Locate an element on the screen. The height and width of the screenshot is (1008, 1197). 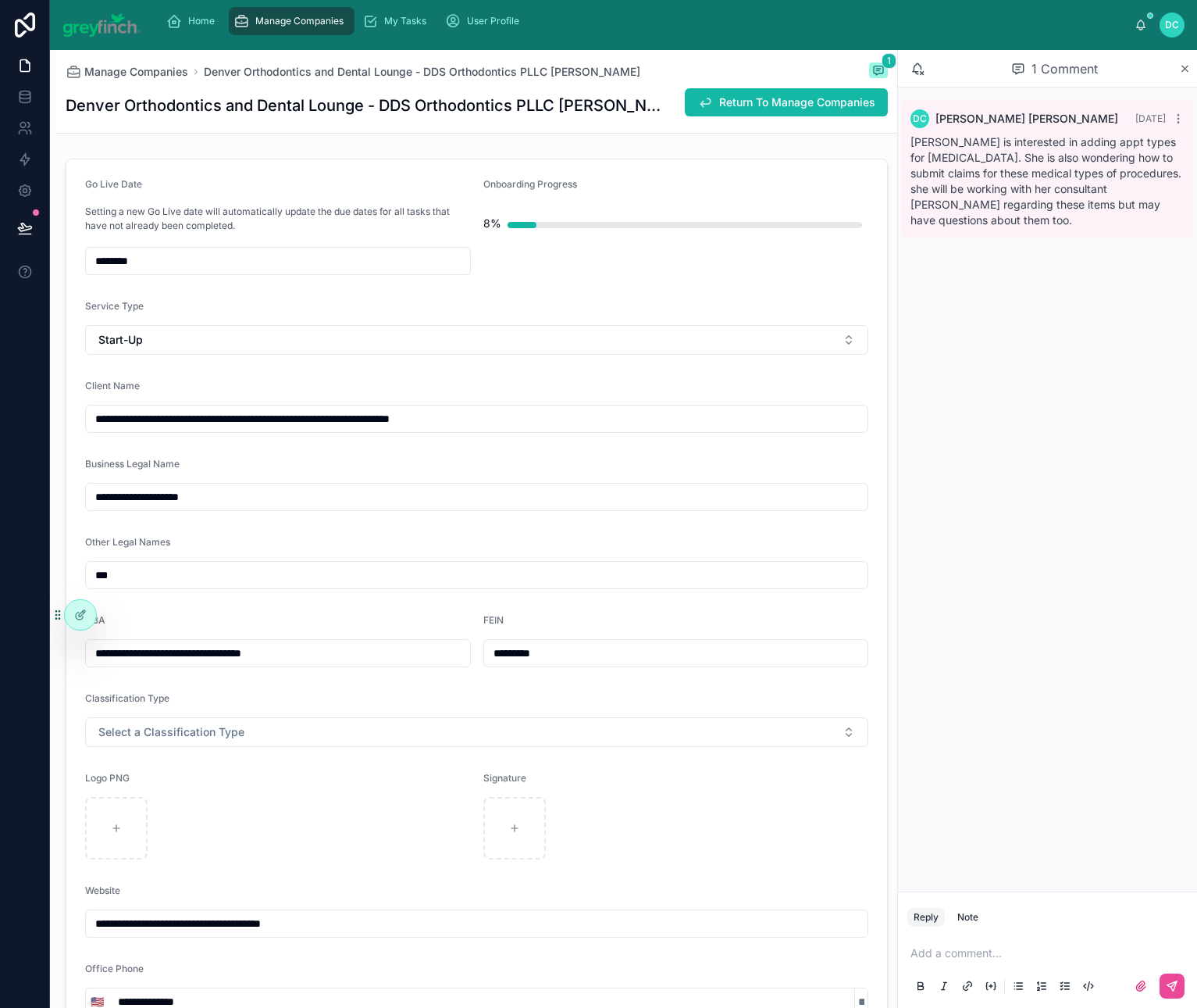
button: 1 is located at coordinates (879, 72).